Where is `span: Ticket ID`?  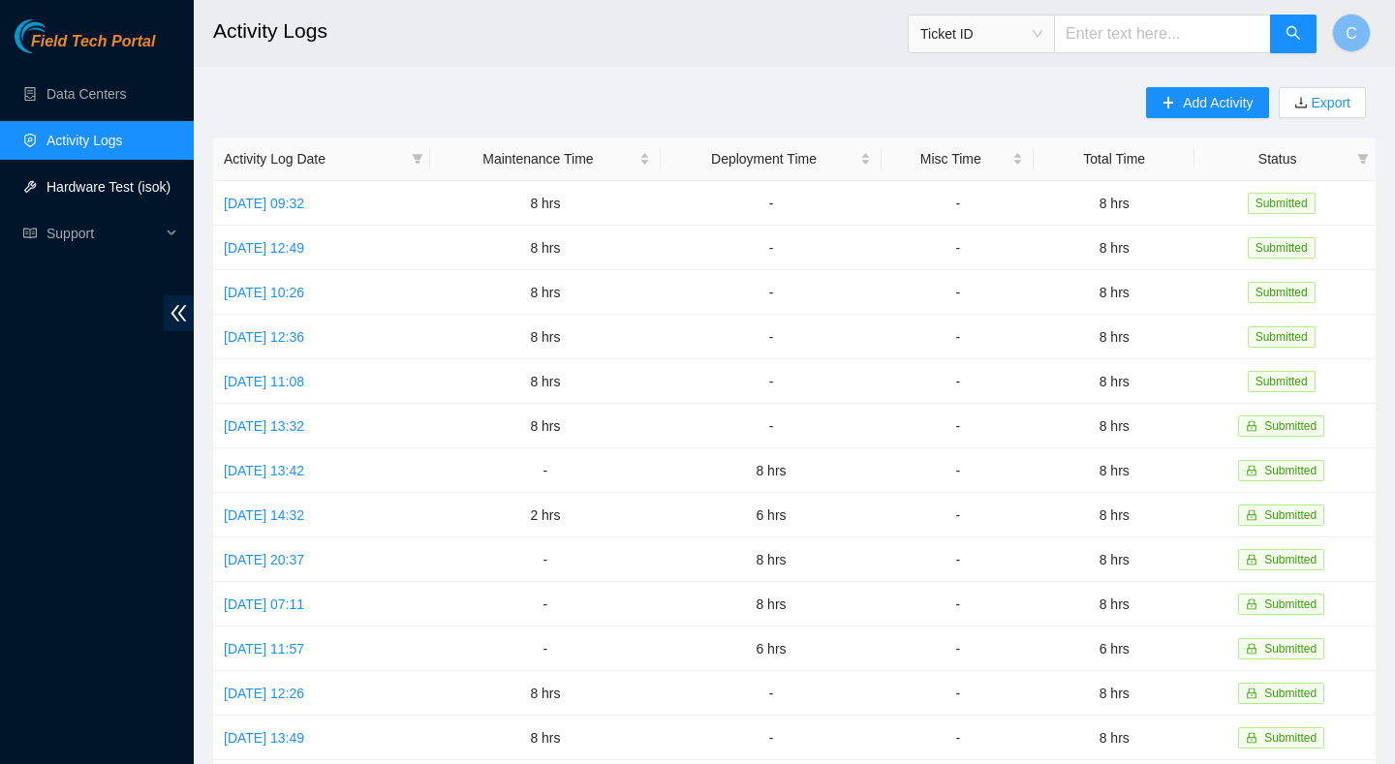
span: Ticket ID is located at coordinates (981, 34).